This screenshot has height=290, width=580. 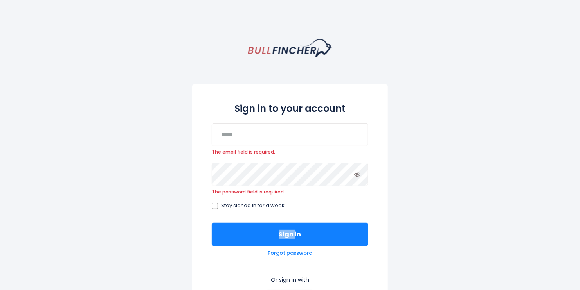 I want to click on p: Or sign in with, so click(x=290, y=280).